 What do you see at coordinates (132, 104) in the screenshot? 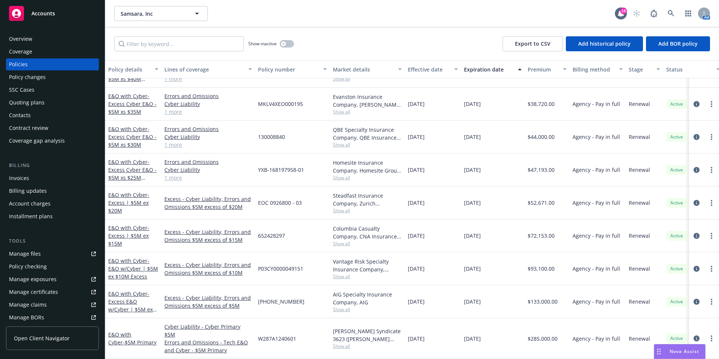
I see `span: - Excess Cyber E&O - $5M xs $35M` at bounding box center [132, 104].